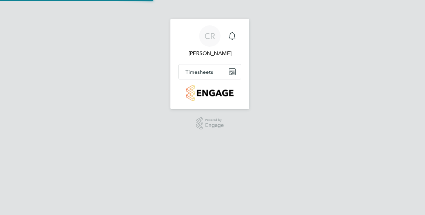 The width and height of the screenshot is (425, 215). What do you see at coordinates (209, 93) in the screenshot?
I see `img: countryside-properties-logo-retina.png` at bounding box center [209, 93].